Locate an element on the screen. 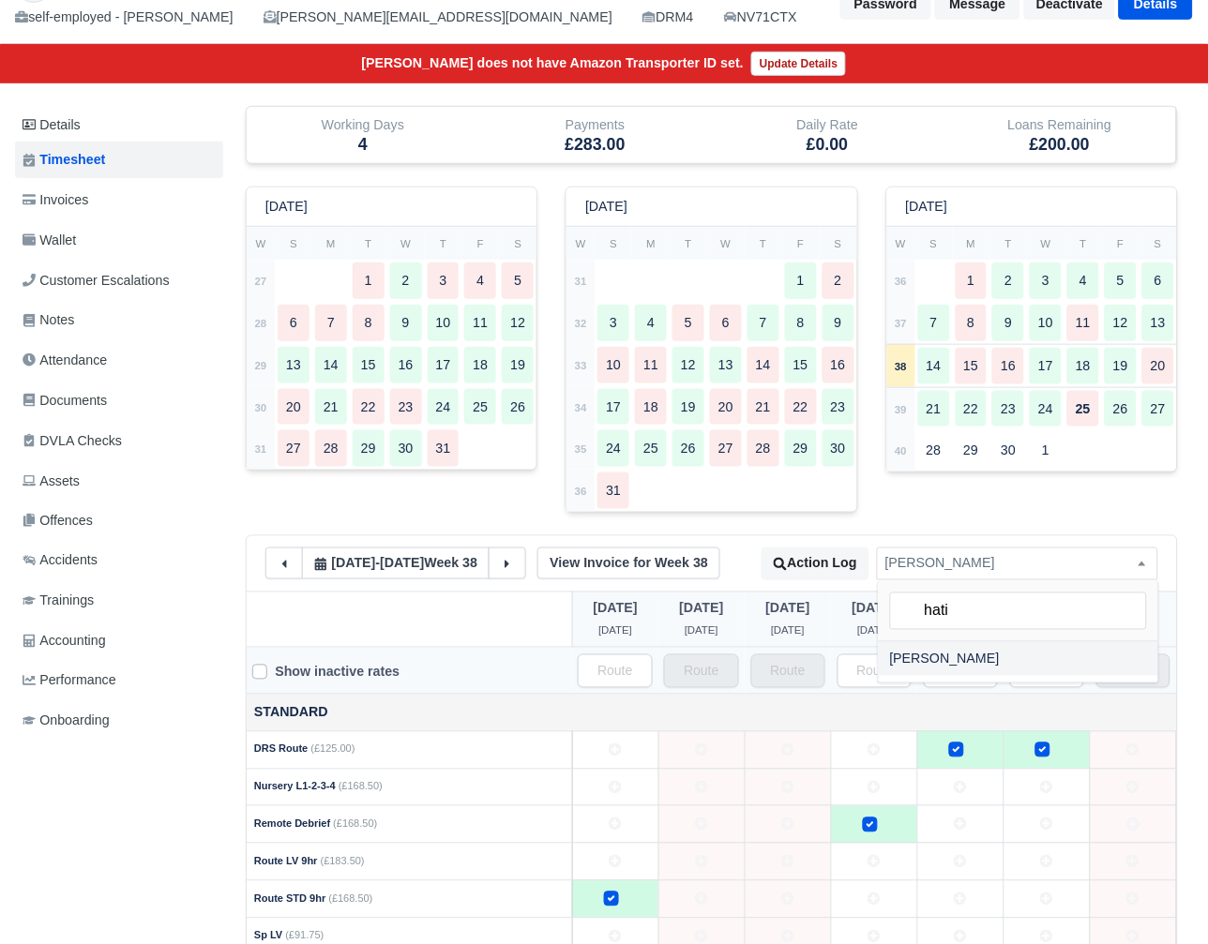 The image size is (1208, 944). div: Working Days is located at coordinates (363, 135).